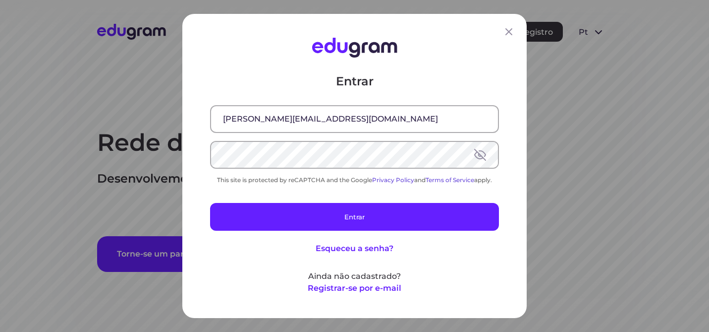 This screenshot has height=332, width=709. What do you see at coordinates (354, 81) in the screenshot?
I see `p: Entrar` at bounding box center [354, 81].